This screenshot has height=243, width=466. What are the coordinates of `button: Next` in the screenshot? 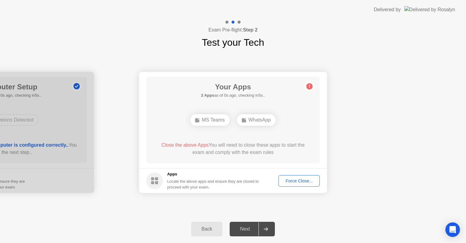 It's located at (252, 229).